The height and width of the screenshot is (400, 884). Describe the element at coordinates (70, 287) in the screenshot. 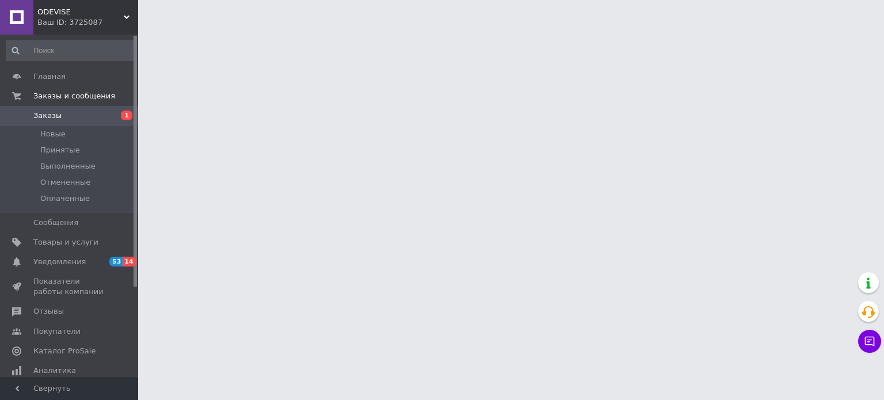

I see `span: Показатели работы компании` at that location.